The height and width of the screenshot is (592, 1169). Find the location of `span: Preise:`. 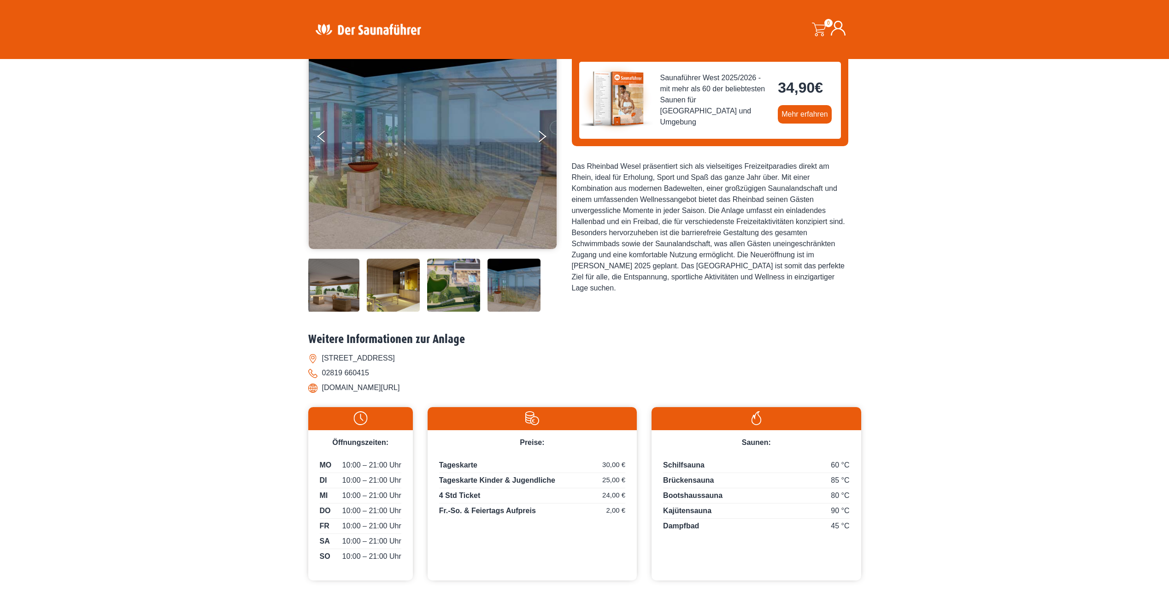

span: Preise: is located at coordinates (532, 442).